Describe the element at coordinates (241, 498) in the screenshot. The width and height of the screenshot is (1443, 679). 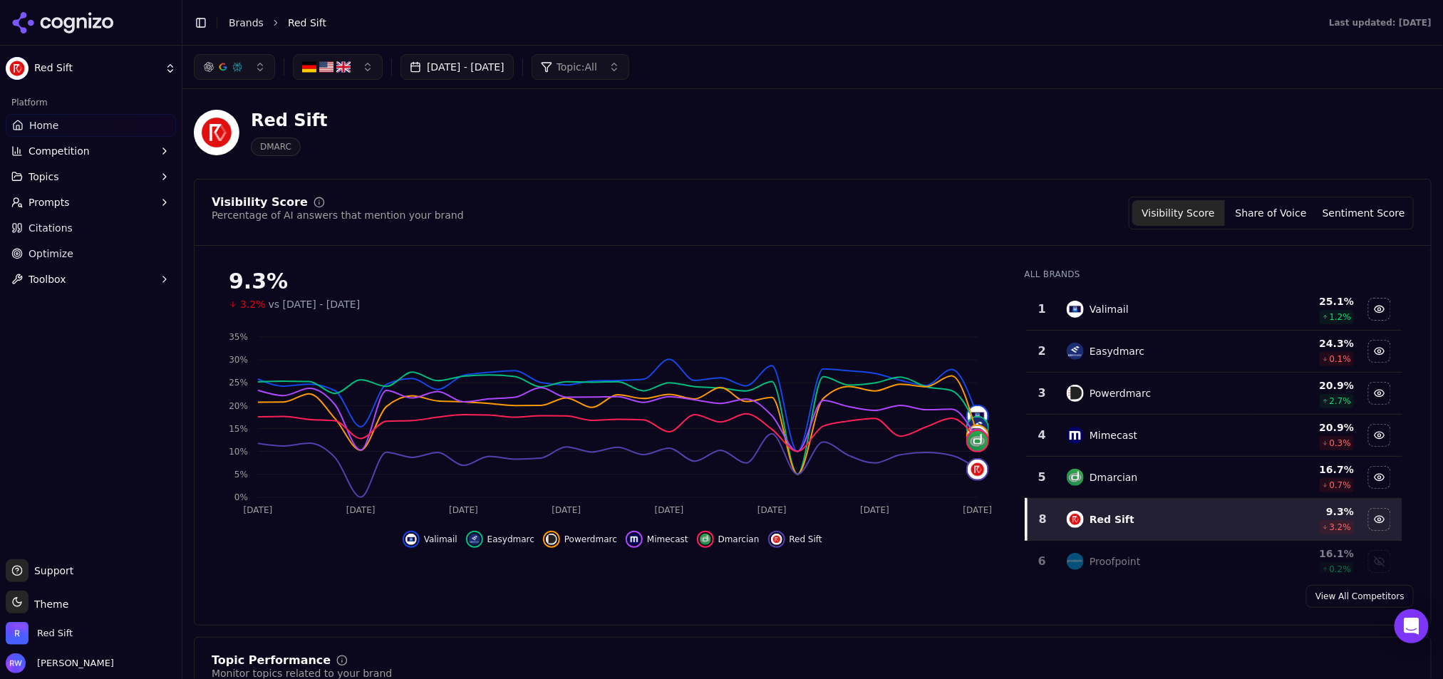
I see `tspan: 0%` at that location.